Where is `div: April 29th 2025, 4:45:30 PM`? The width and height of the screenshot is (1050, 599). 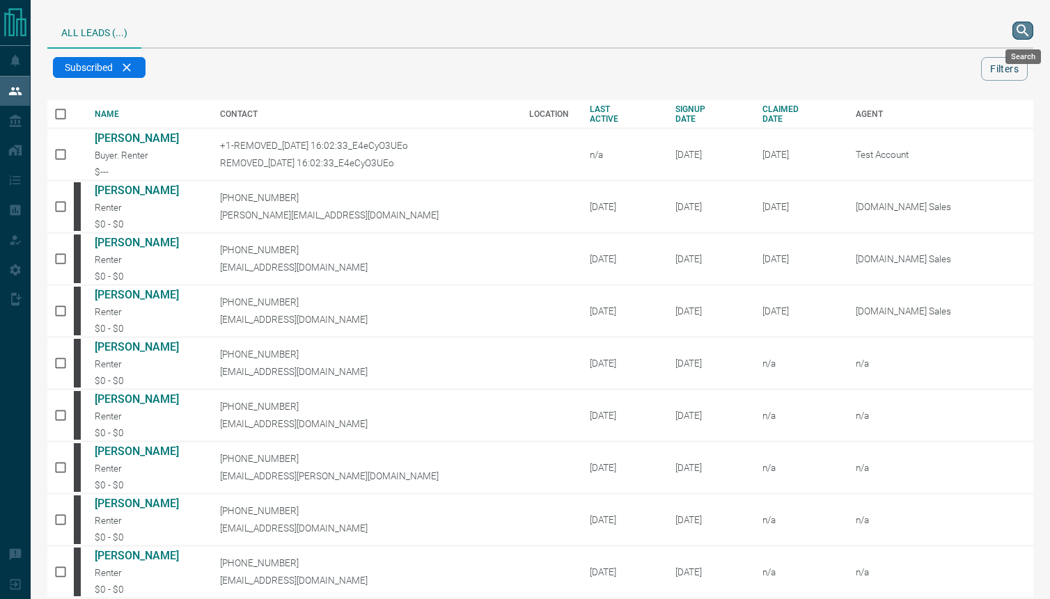 div: April 29th 2025, 4:45:30 PM is located at coordinates (798, 155).